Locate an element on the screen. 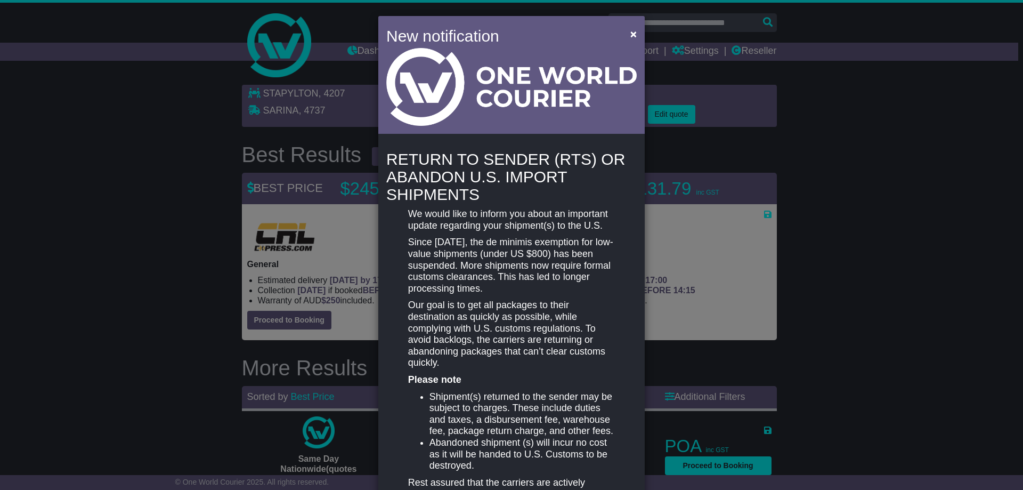  img: Light is located at coordinates (512, 87).